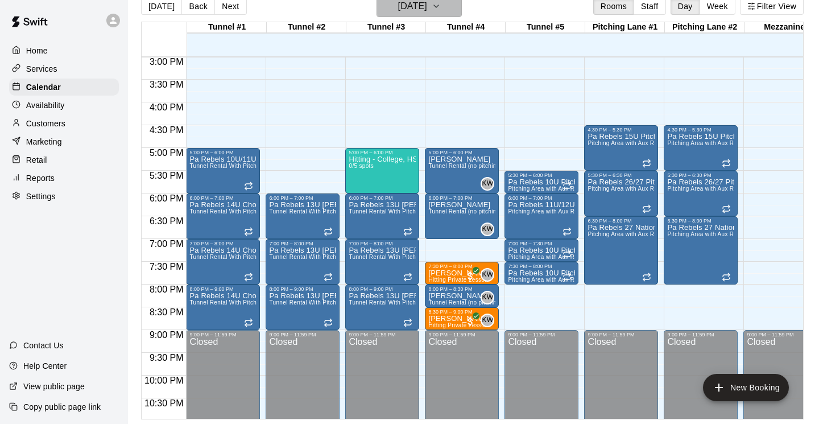 The image size is (819, 424). I want to click on div: 6:00 PM – 7:00 PM: Pa Rebels 14U Chop Hitting, so click(223, 216).